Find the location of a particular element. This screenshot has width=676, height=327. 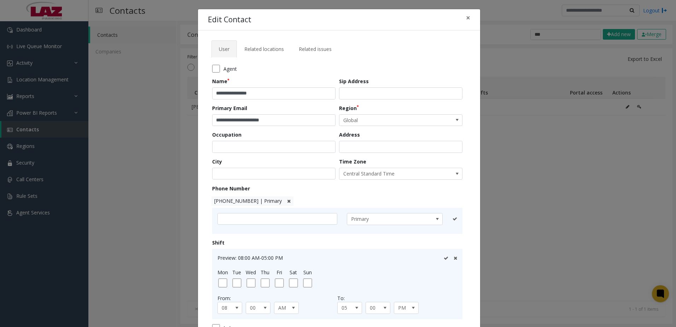

span: Central Standard Time is located at coordinates (388, 174).